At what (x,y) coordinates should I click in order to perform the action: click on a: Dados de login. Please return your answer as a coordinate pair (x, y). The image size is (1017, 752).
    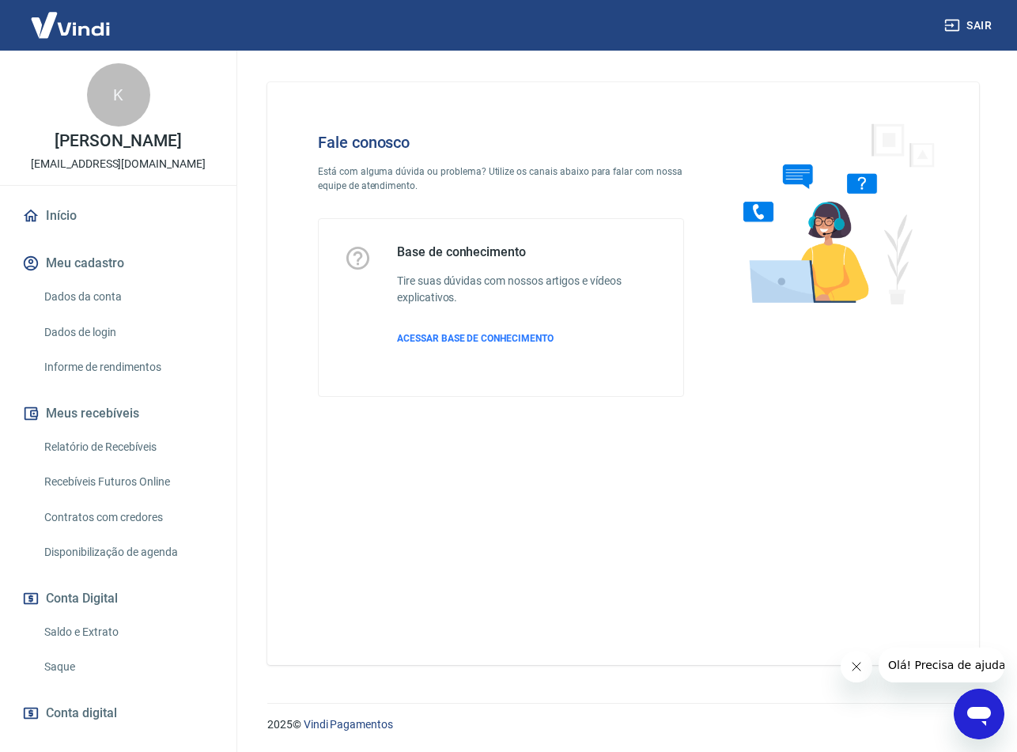
    Looking at the image, I should click on (127, 332).